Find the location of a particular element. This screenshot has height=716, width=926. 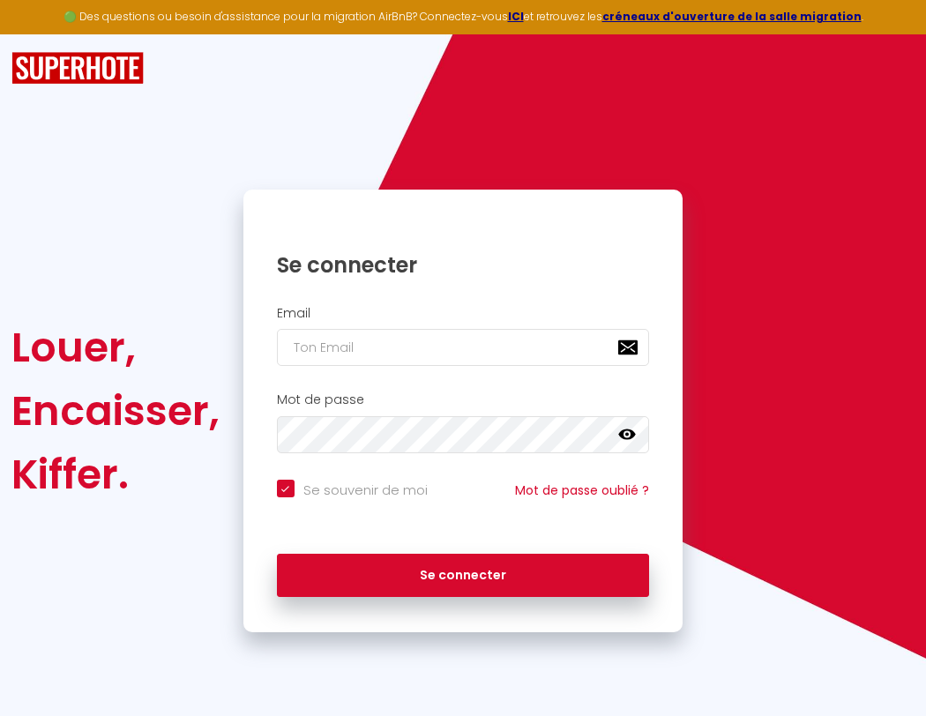

button: Se connecter is located at coordinates (463, 576).